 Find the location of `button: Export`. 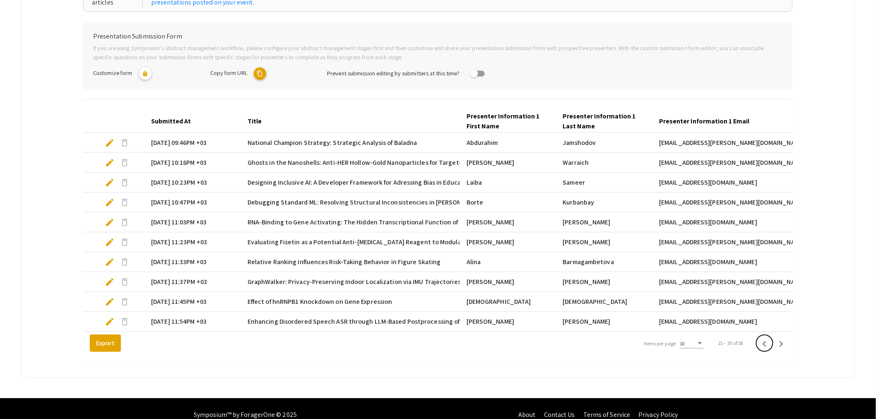

button: Export is located at coordinates (105, 343).